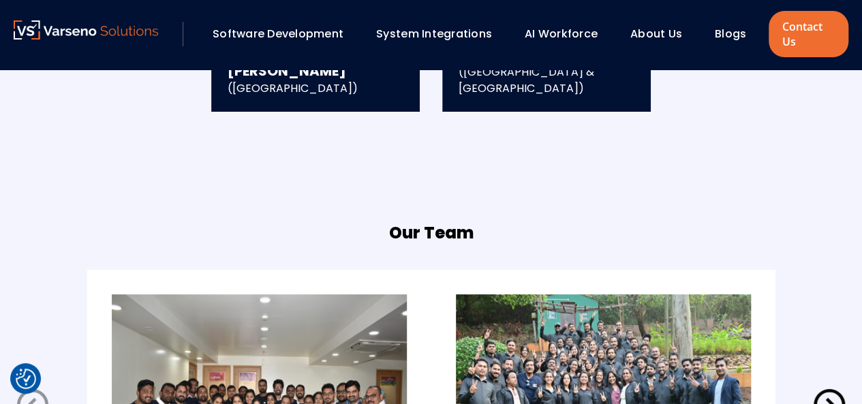 The width and height of the screenshot is (862, 404). What do you see at coordinates (730, 33) in the screenshot?
I see `a: Blogs` at bounding box center [730, 33].